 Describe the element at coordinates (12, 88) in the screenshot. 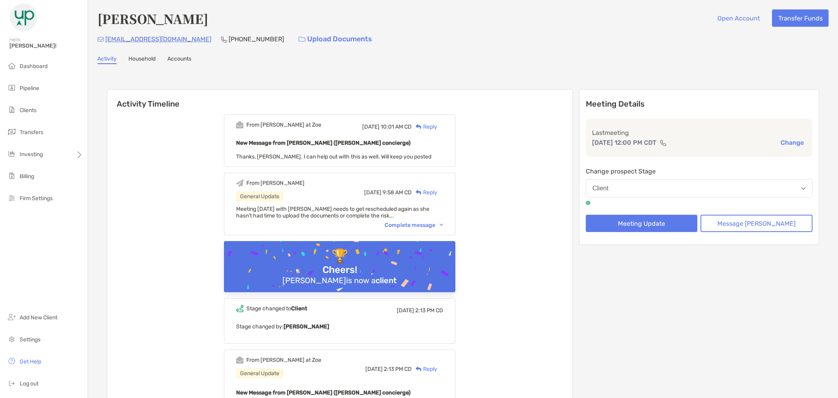

I see `img: pipeline icon` at that location.